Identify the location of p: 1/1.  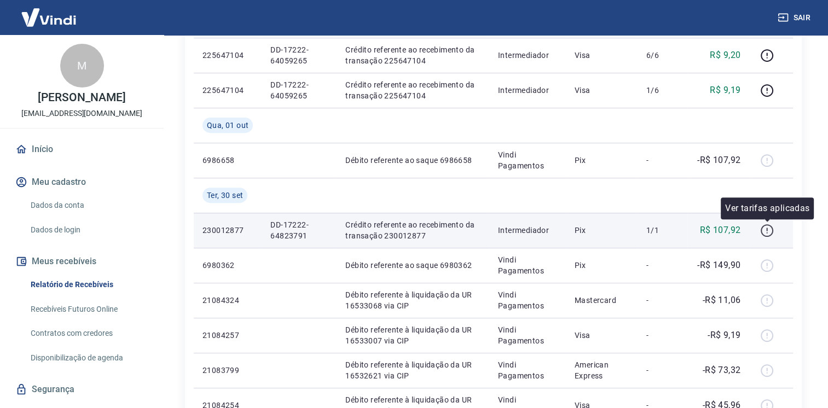
(662, 230).